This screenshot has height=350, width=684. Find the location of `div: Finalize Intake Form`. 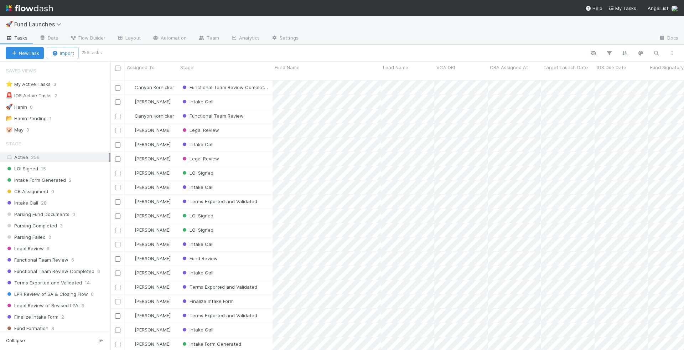

div: Finalize Intake Form is located at coordinates (207, 301).